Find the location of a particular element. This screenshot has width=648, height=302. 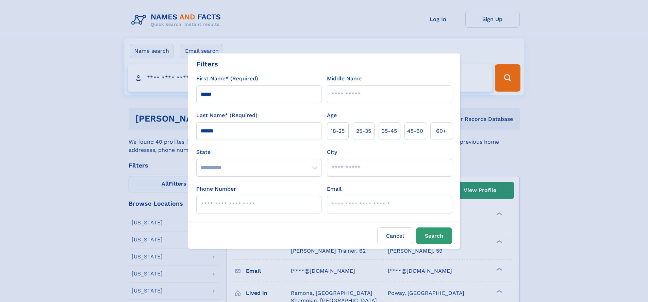

div: Filters is located at coordinates (207, 64).